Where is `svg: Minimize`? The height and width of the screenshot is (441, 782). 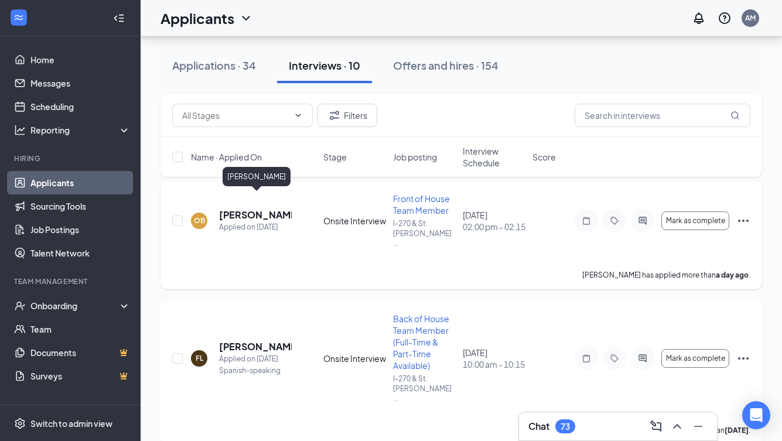
svg: Minimize is located at coordinates (698, 426).